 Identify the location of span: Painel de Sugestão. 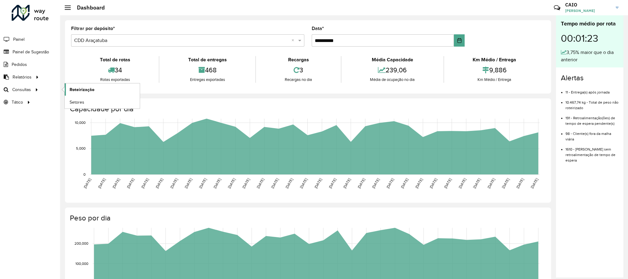
(31, 52).